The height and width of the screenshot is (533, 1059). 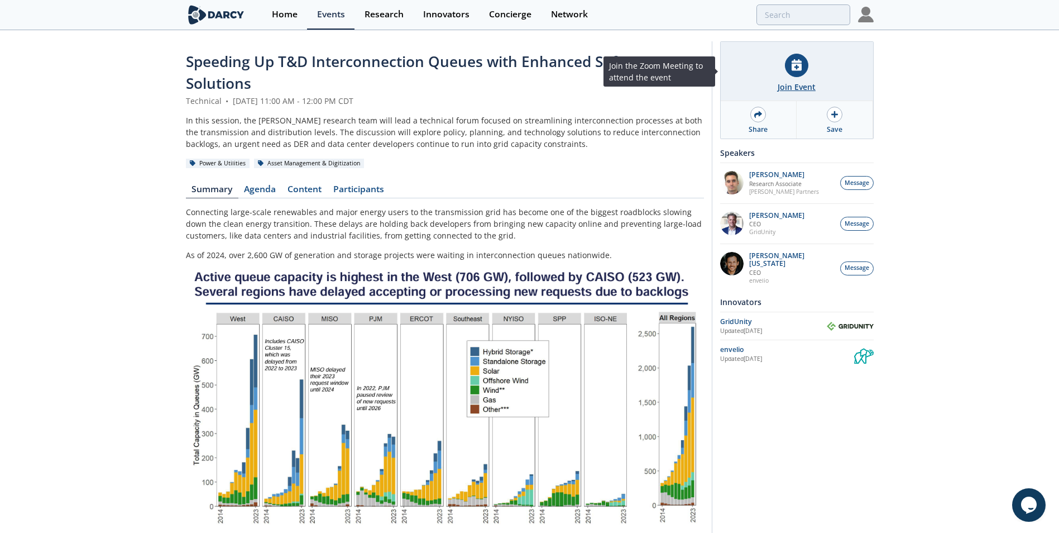 I want to click on div: Network, so click(x=570, y=15).